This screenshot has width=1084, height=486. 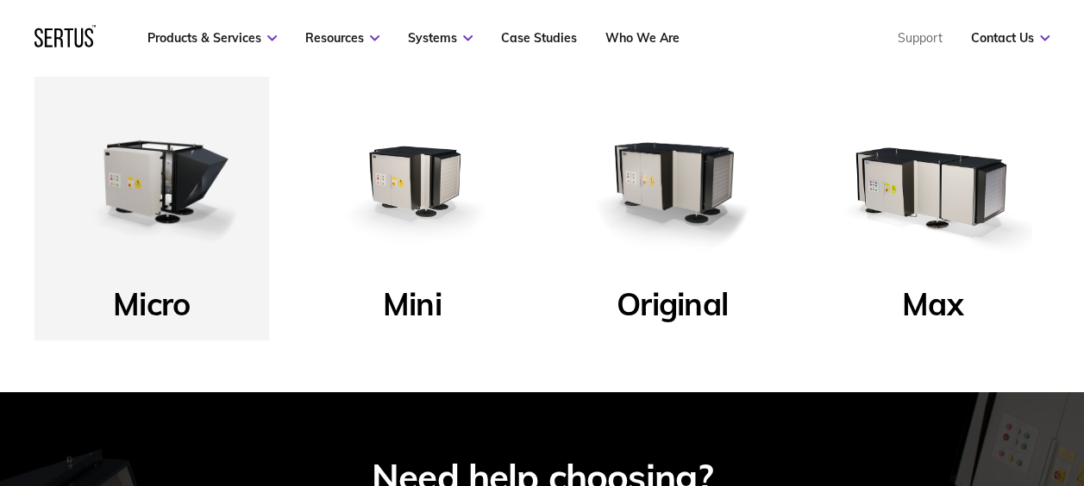 What do you see at coordinates (1041, 445) in the screenshot?
I see `div: Chat Widget` at bounding box center [1041, 445].